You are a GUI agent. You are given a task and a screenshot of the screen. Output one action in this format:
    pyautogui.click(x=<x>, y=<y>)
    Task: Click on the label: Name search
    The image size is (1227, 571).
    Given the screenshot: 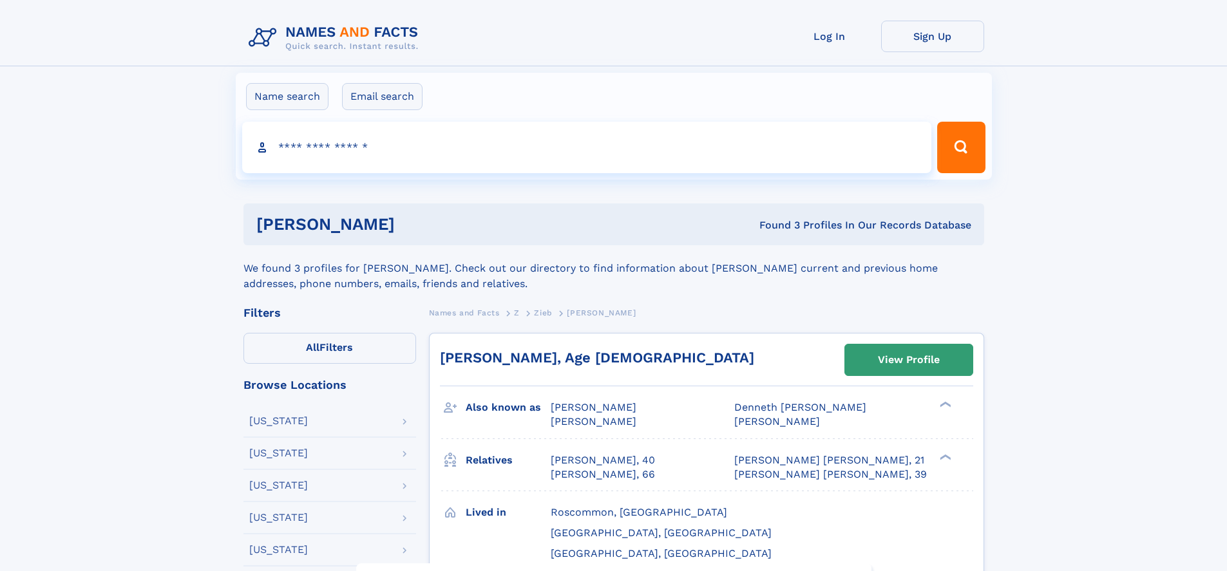 What is the action you would take?
    pyautogui.click(x=287, y=97)
    